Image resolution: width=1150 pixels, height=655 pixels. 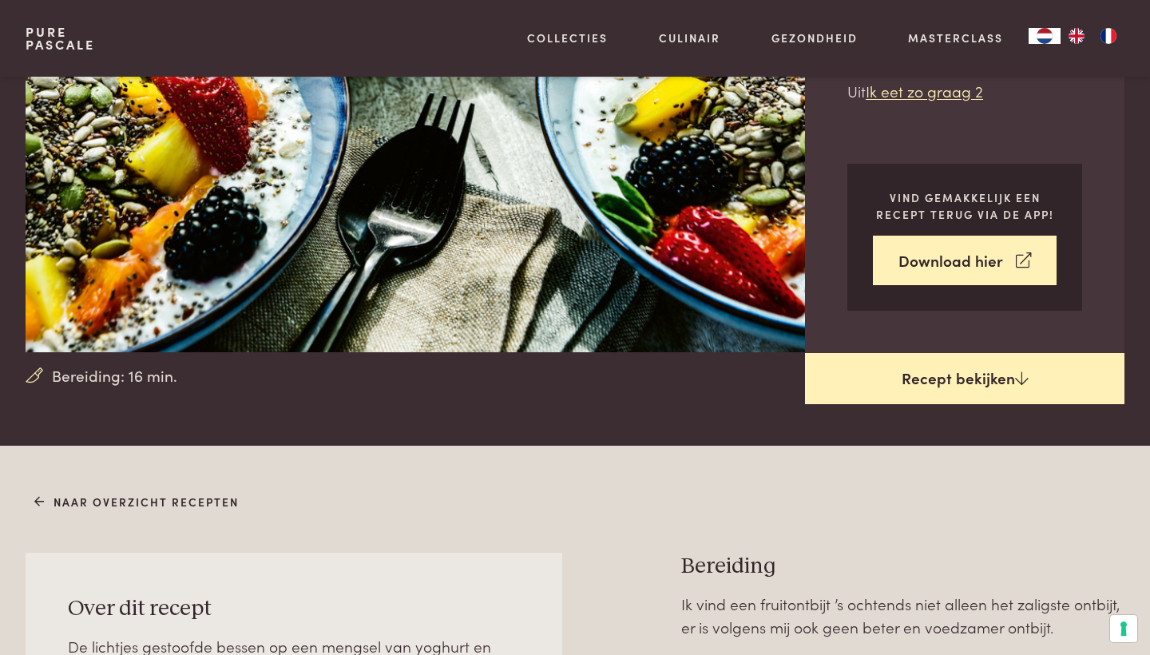 What do you see at coordinates (924, 90) in the screenshot?
I see `a: Ik eet zo graag 2` at bounding box center [924, 90].